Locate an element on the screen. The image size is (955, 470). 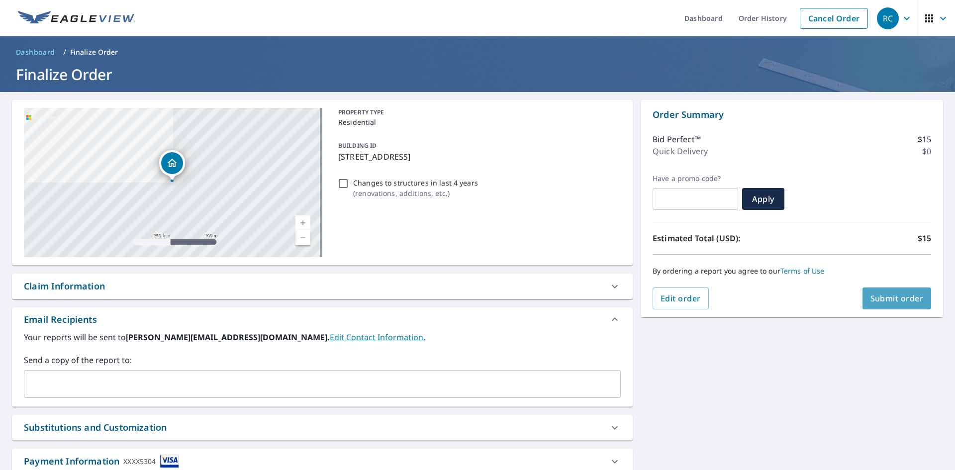
div: XXXX5304 is located at coordinates (139, 461).